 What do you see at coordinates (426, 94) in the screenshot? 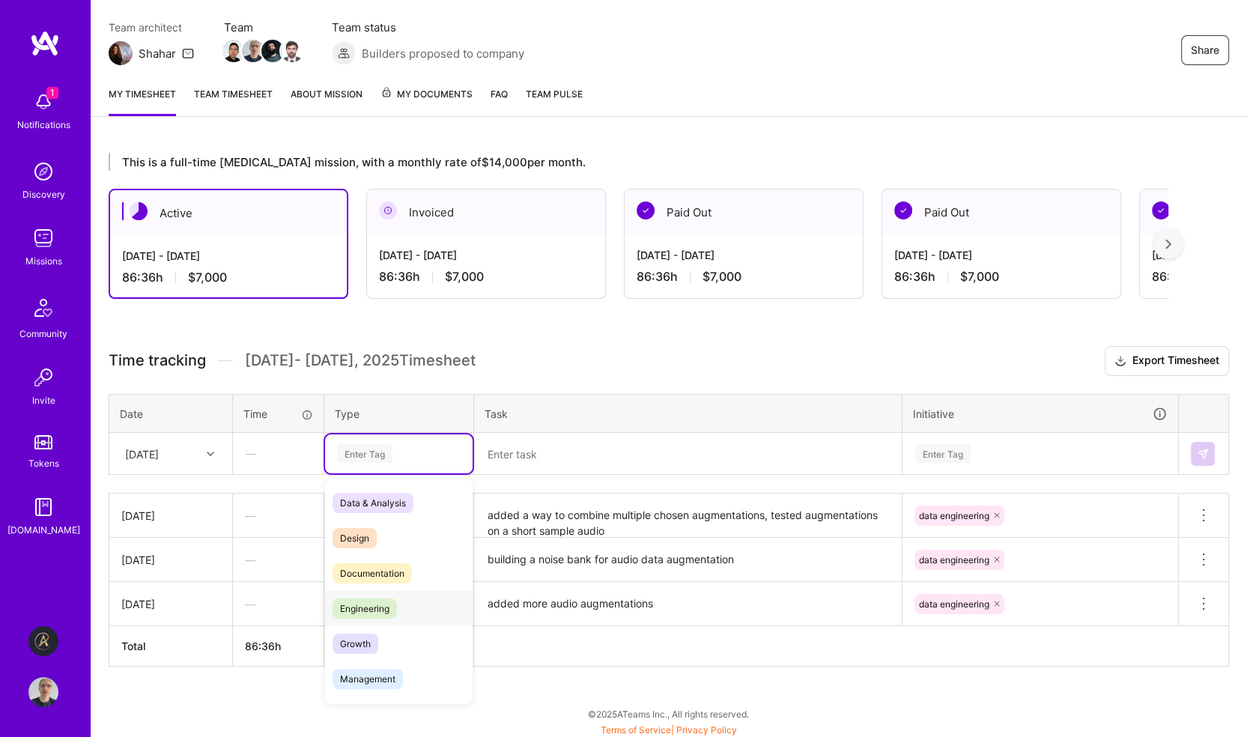
I see `span: My Documents` at bounding box center [426, 94].